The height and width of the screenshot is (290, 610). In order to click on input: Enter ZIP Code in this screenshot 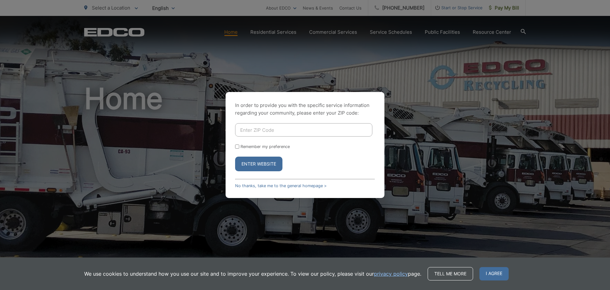, I will do `click(304, 130)`.